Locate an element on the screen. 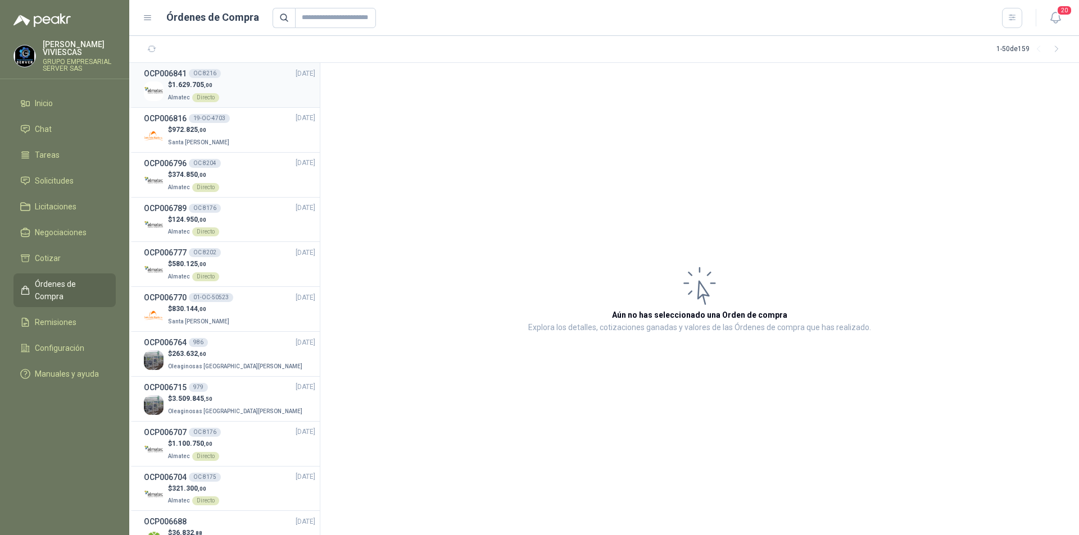  span: 3.509.845 is located at coordinates (192, 399).